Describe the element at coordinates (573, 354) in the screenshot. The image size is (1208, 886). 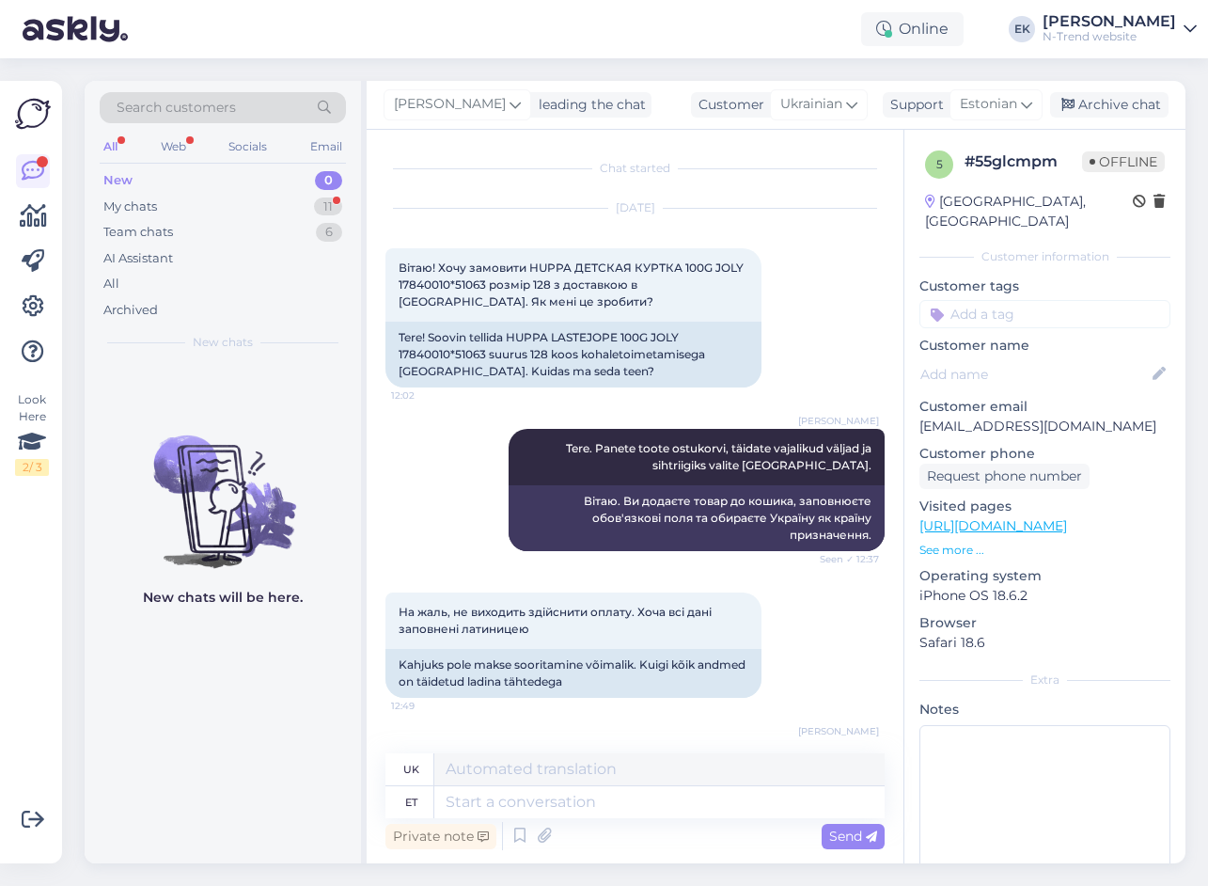
I see `div: Tere! Soovin tellida HUPPA LASTEJOPE 100G JOLY 17840010*51063 suurus 128 koos kohaletoimetamisega...` at that location.